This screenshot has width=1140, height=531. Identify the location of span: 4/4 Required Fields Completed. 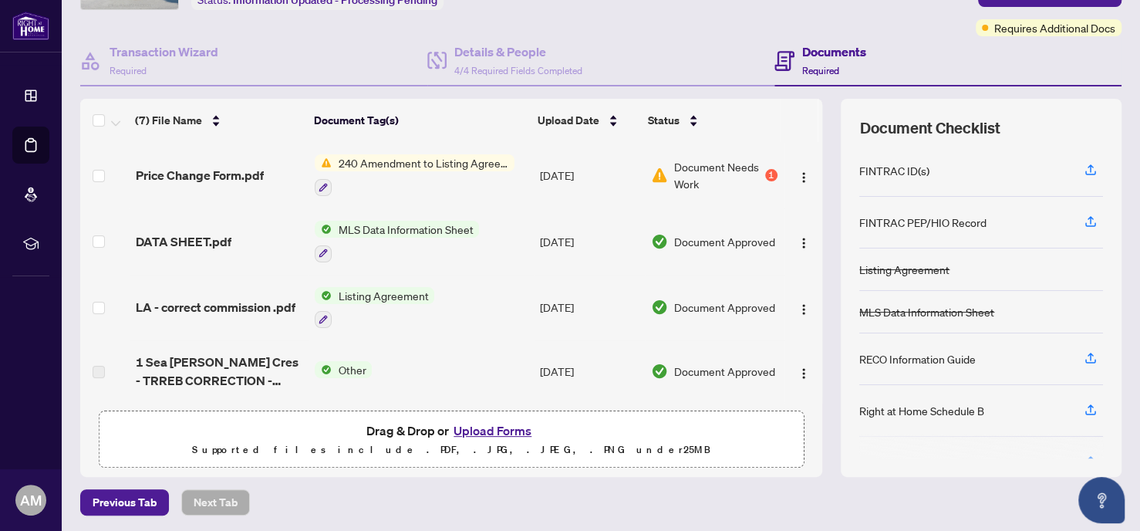
(519, 70).